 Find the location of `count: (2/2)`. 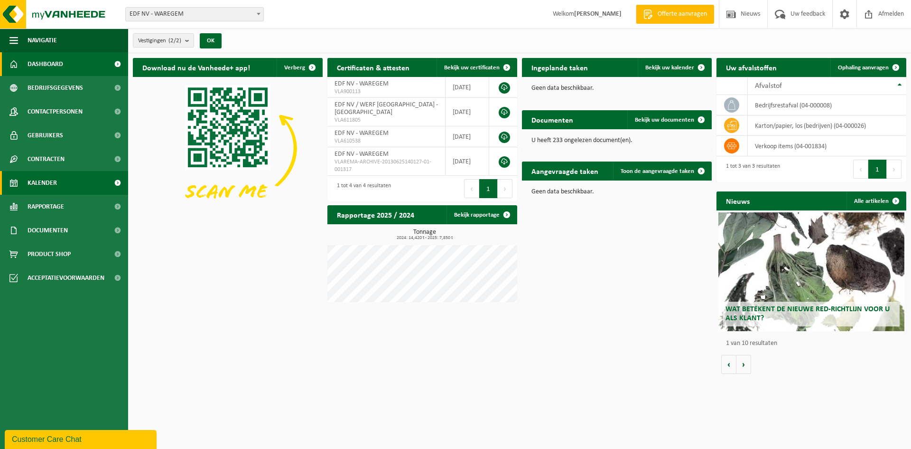

count: (2/2) is located at coordinates (175, 40).